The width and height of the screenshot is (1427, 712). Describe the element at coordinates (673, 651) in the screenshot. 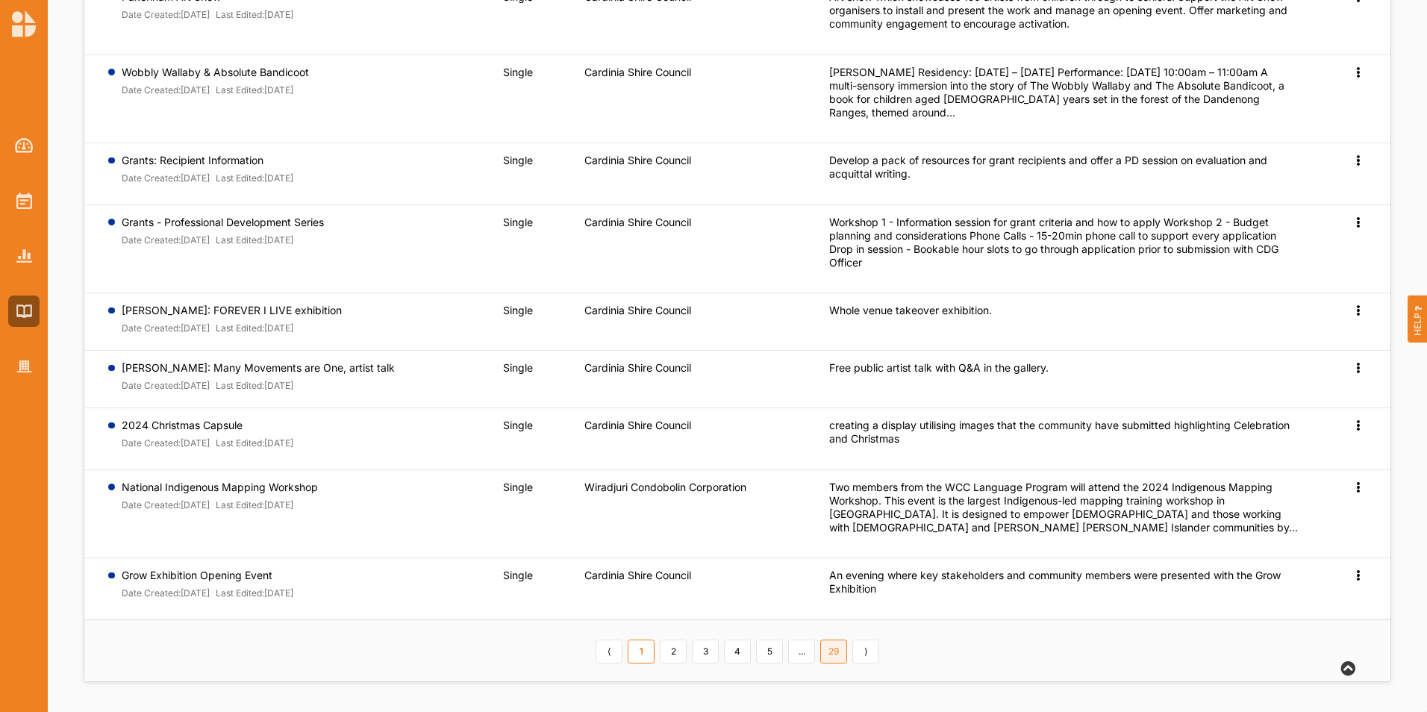

I see `a: 2` at that location.